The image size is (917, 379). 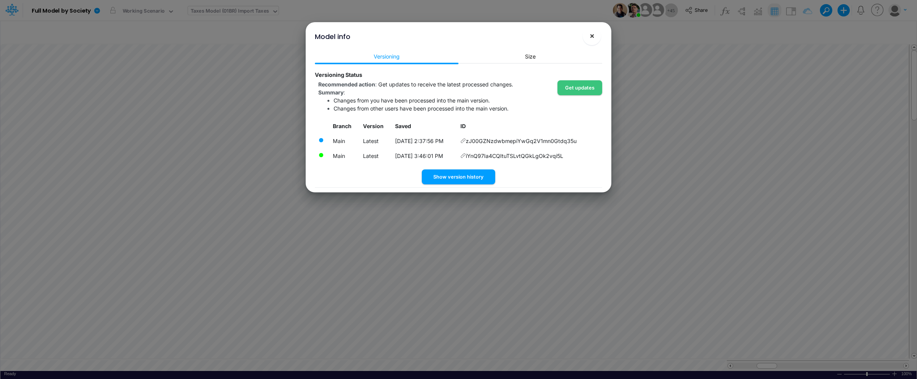 What do you see at coordinates (331, 92) in the screenshot?
I see `strong: Summary` at bounding box center [331, 92].